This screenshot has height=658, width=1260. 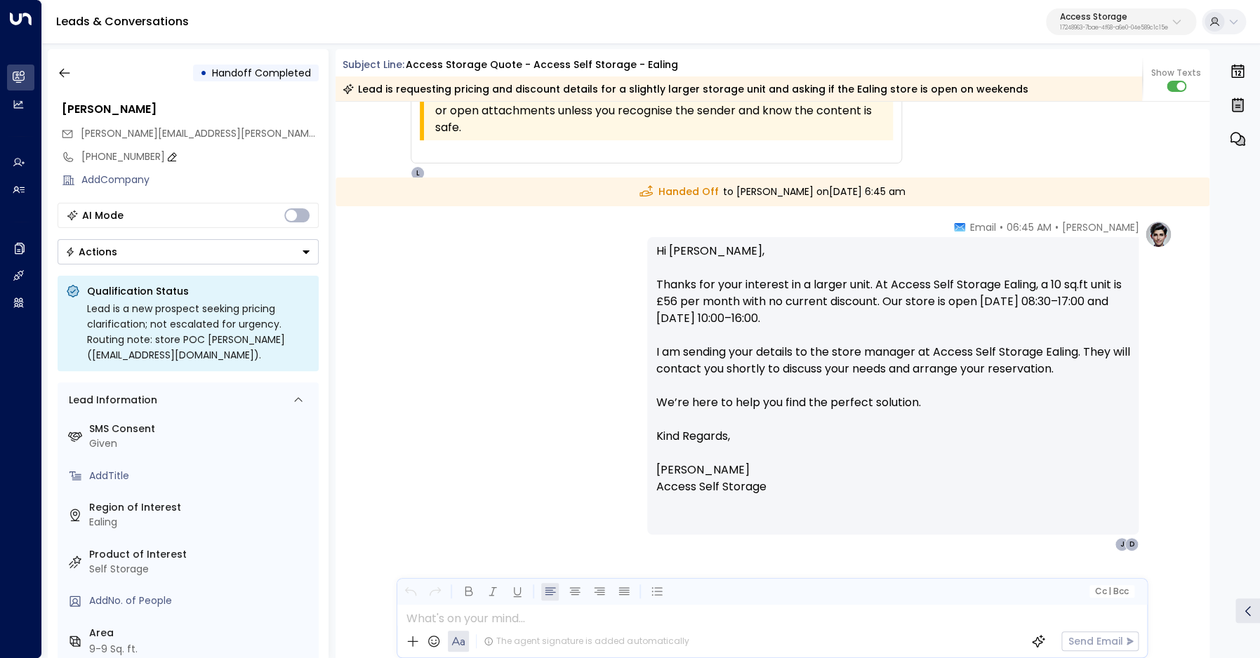 I want to click on div: This email originated from outside of the organisation. Do not click links or open attachments un..., so click(x=662, y=111).